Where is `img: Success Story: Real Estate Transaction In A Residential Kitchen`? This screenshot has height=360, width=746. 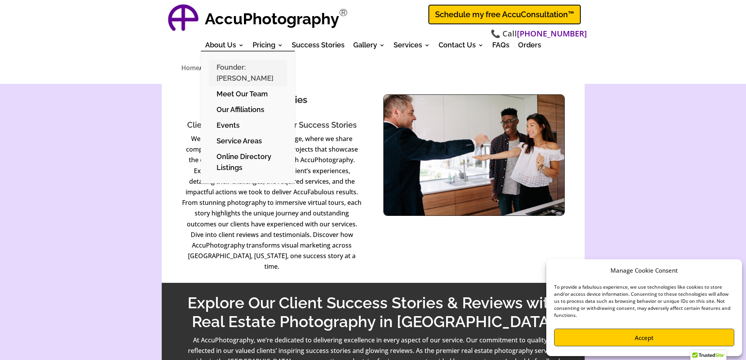 img: Success Story: Real Estate Transaction In A Residential Kitchen is located at coordinates (474, 155).